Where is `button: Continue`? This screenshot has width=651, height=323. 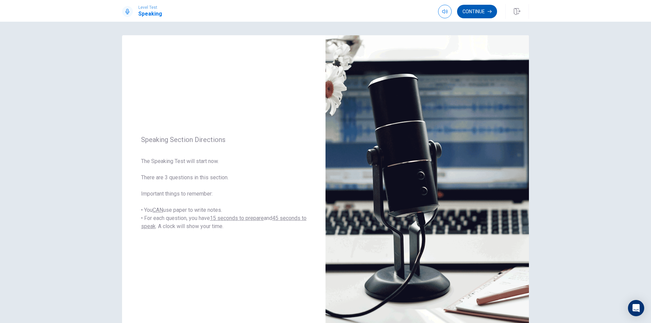 button: Continue is located at coordinates (477, 12).